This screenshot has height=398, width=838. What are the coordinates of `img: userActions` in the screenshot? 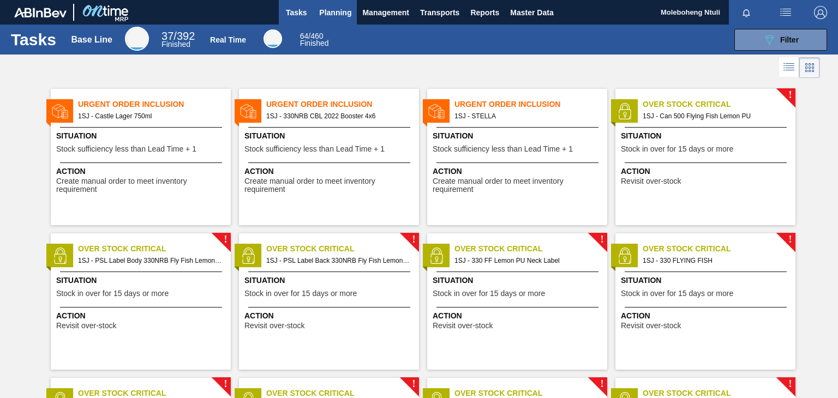 It's located at (786, 13).